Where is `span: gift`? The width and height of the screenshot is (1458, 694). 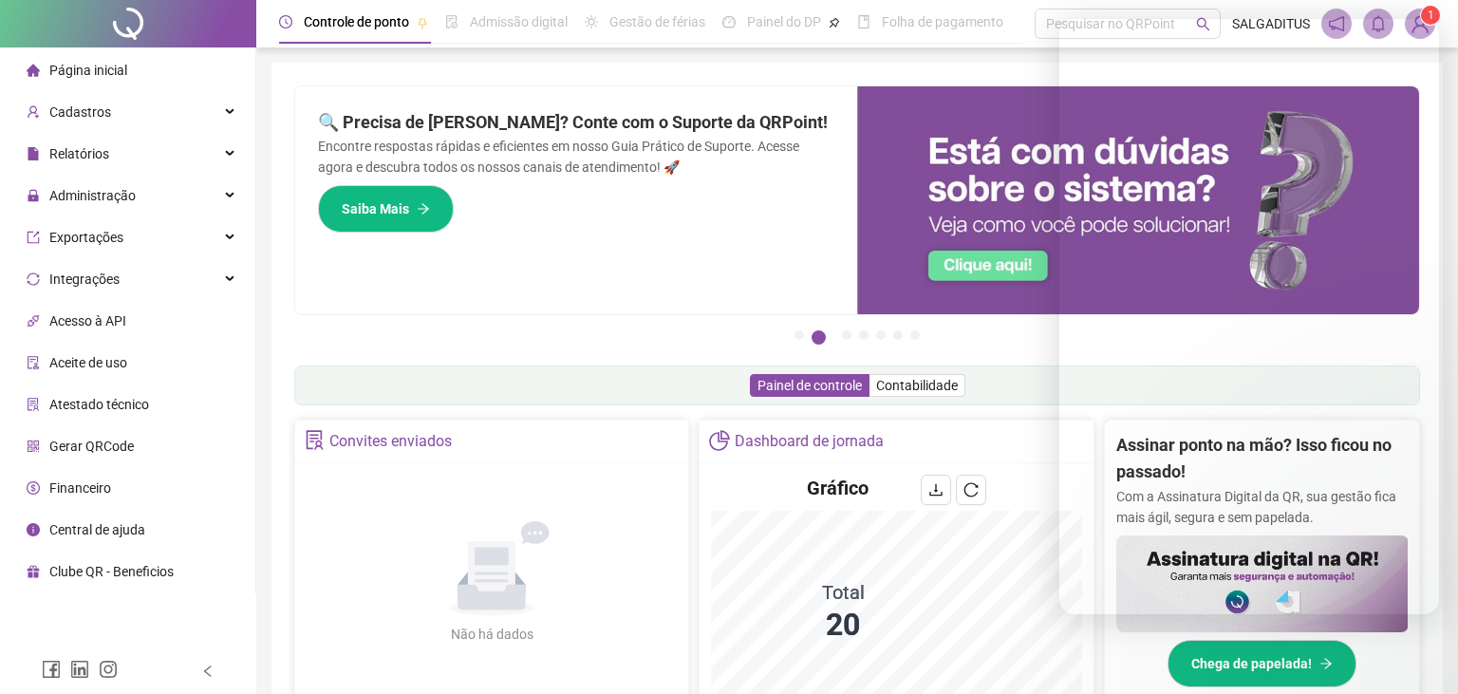 span: gift is located at coordinates (33, 571).